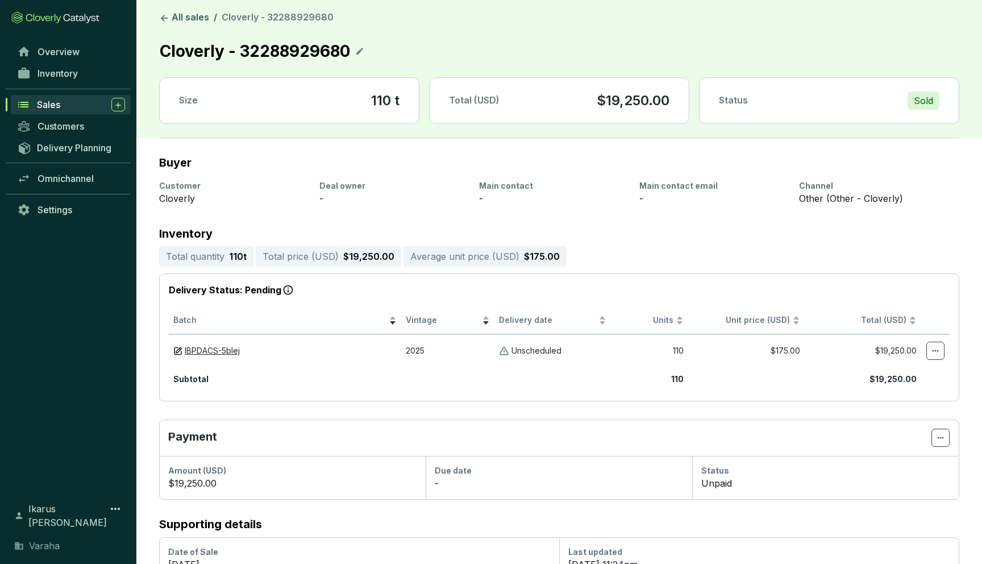  What do you see at coordinates (759, 552) in the screenshot?
I see `div: Last updated` at bounding box center [759, 552].